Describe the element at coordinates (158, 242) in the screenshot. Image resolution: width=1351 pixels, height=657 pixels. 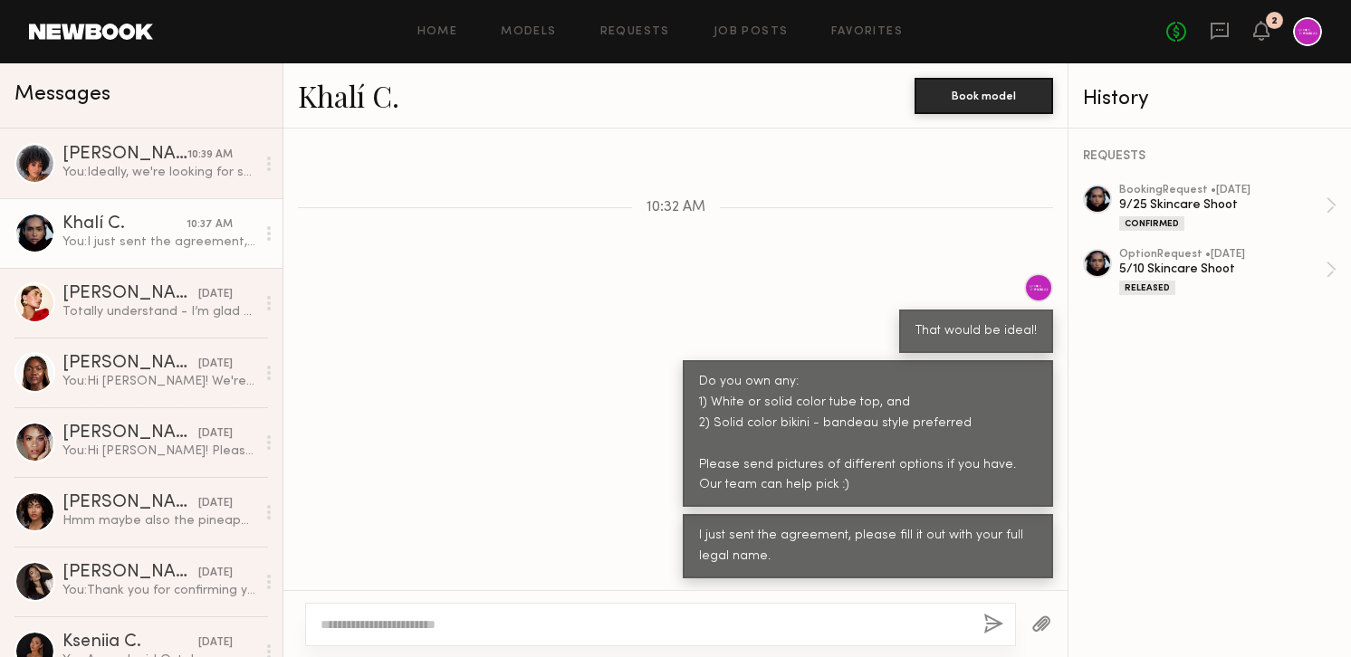
I see `div: You: I just sent the agreement, please fill it out with your full legal name.` at that location.